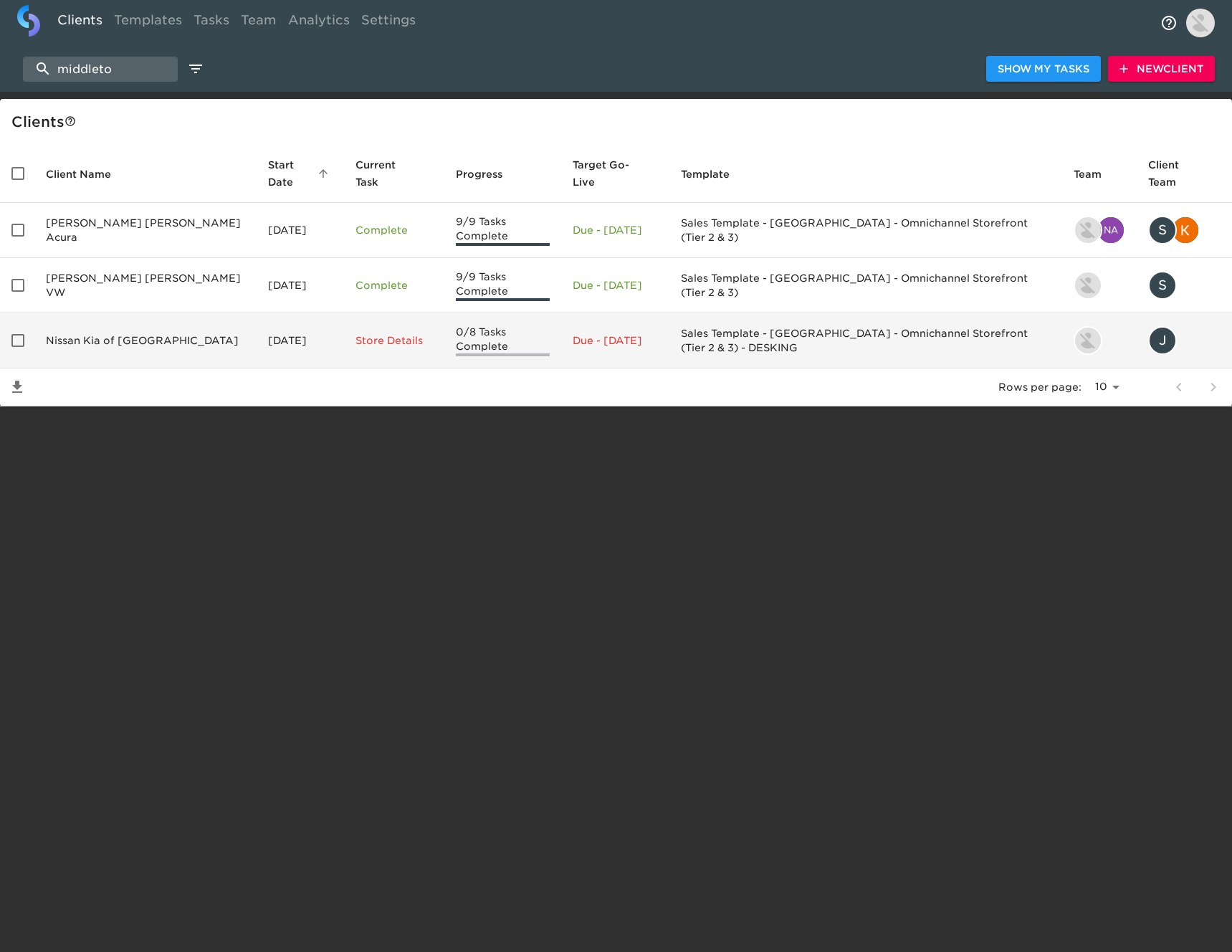  Describe the element at coordinates (1100, 230) in the screenshot. I see `div: kevin.lo@roadster.com, naresh.bodla@cdk.com` at that location.